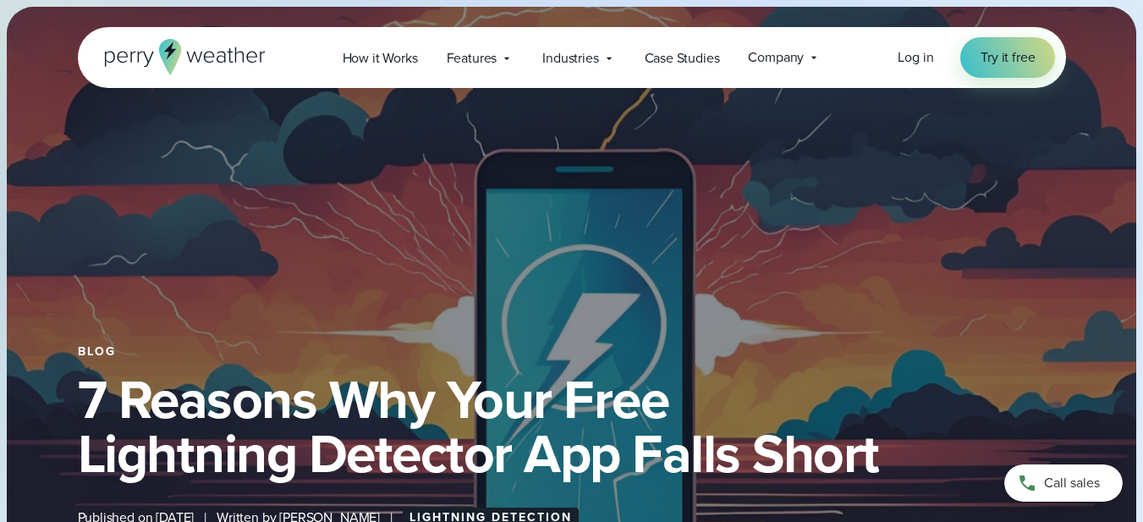  What do you see at coordinates (570, 58) in the screenshot?
I see `span: Industries` at bounding box center [570, 58].